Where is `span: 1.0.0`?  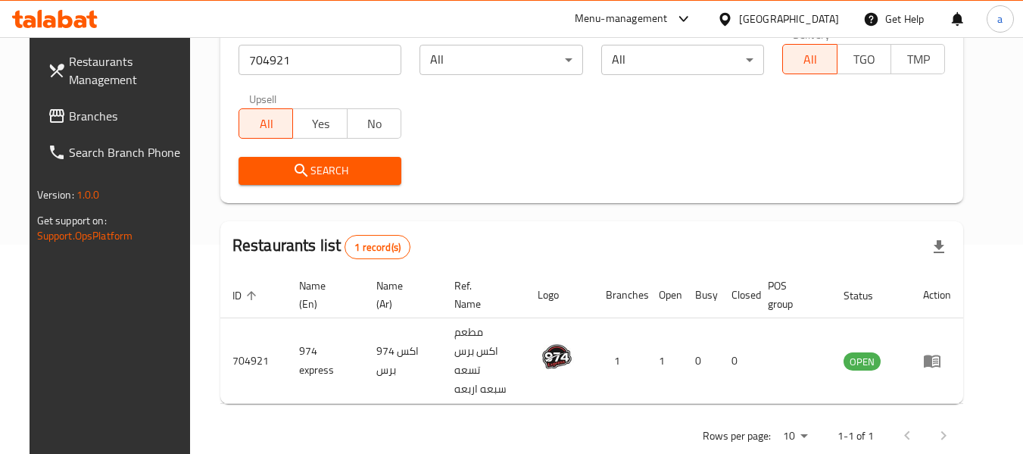
span: 1.0.0 is located at coordinates (88, 195).